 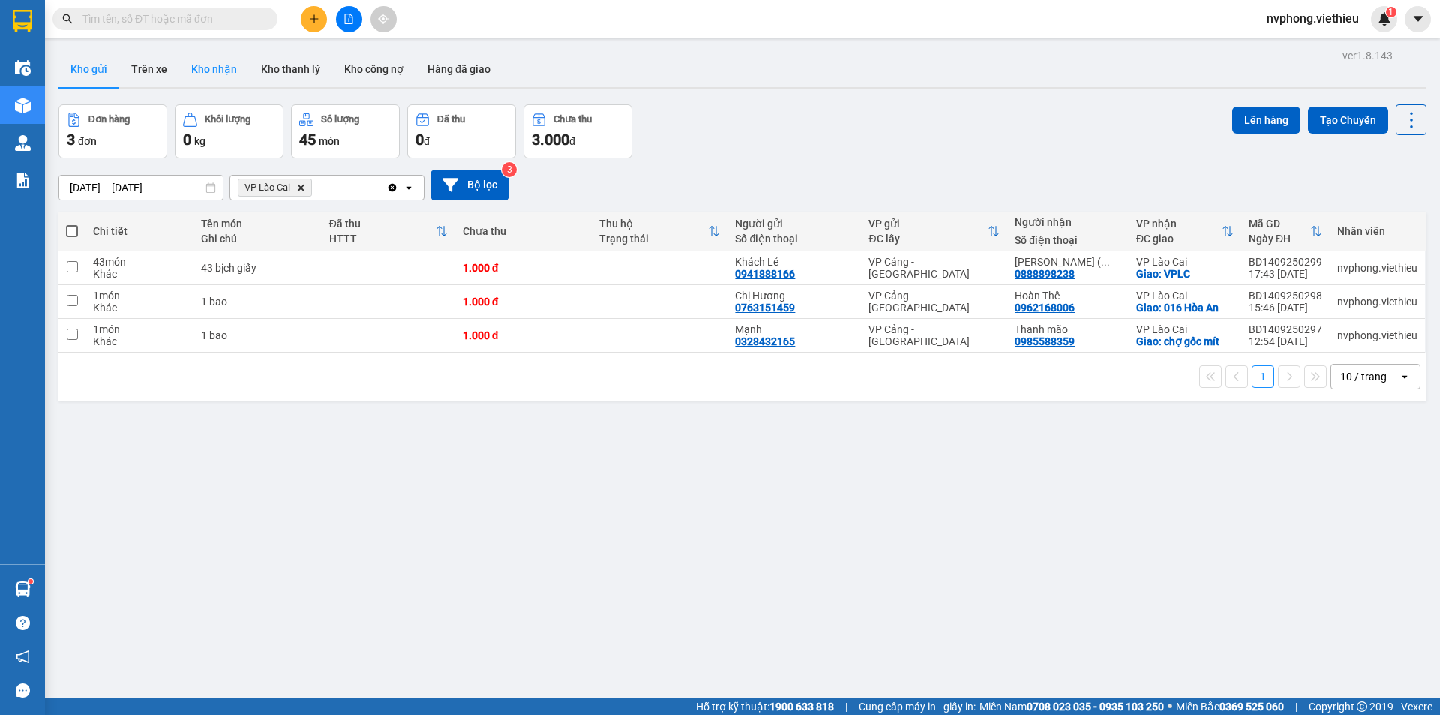 I want to click on div: Thanh mão, so click(x=1068, y=329).